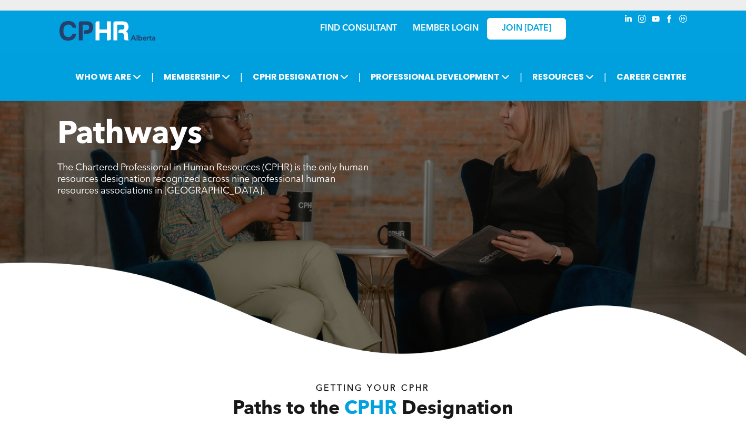  I want to click on a: linkedin, so click(629, 20).